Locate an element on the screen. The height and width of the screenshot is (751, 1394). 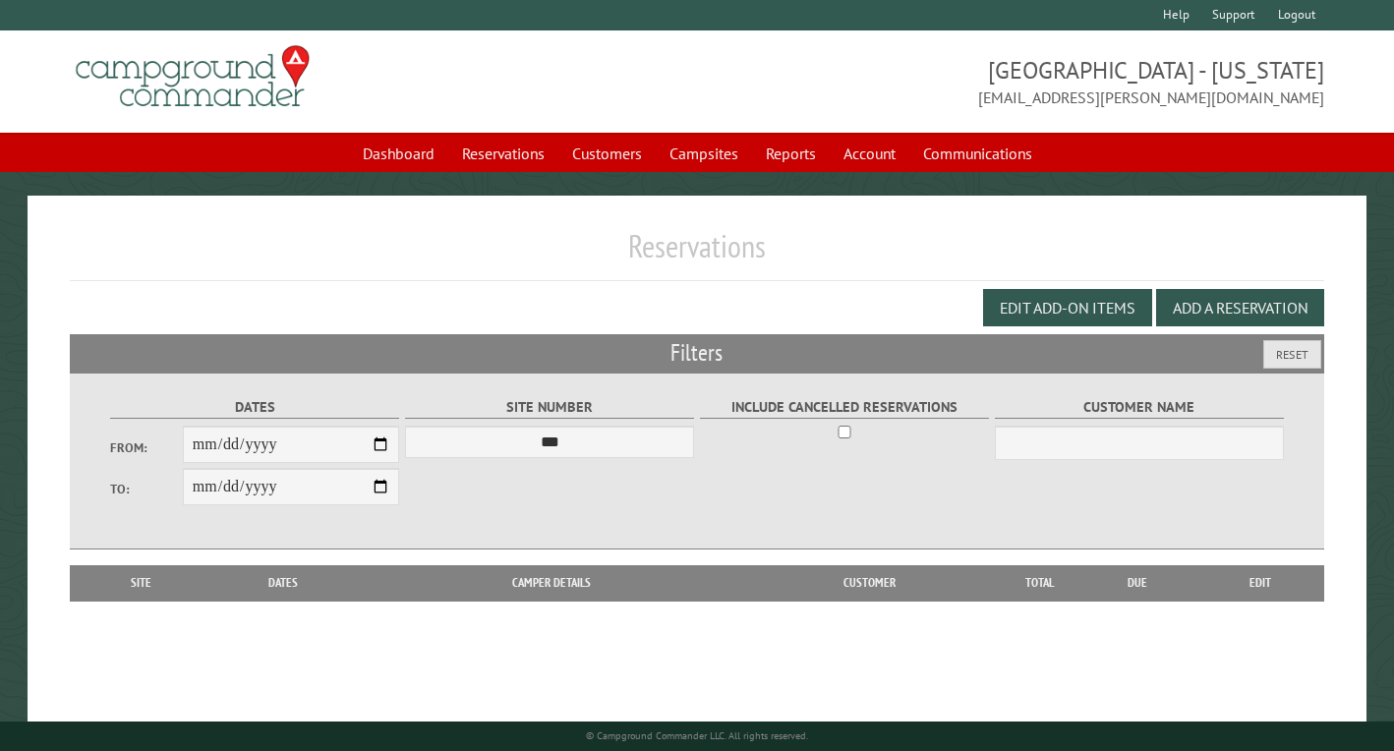
h1: Reservations is located at coordinates (697, 254).